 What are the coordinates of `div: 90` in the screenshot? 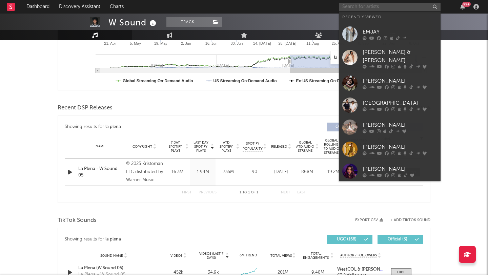 It's located at (254, 172).